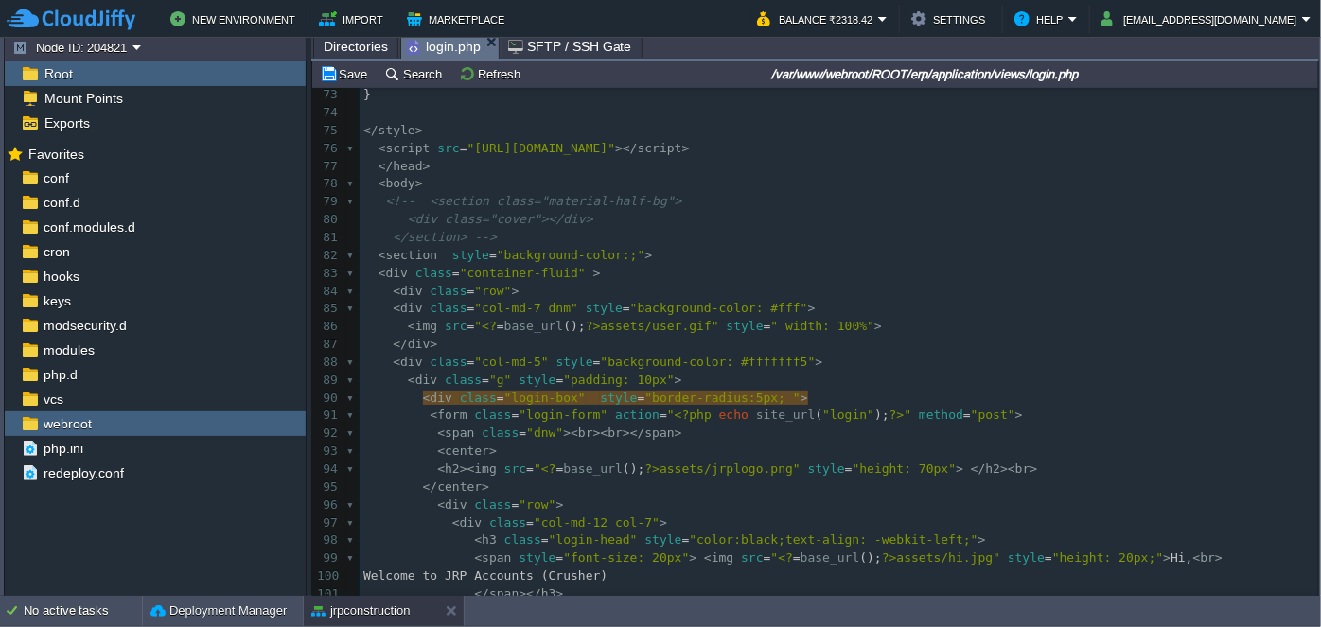  I want to click on span: Favorites, so click(56, 154).